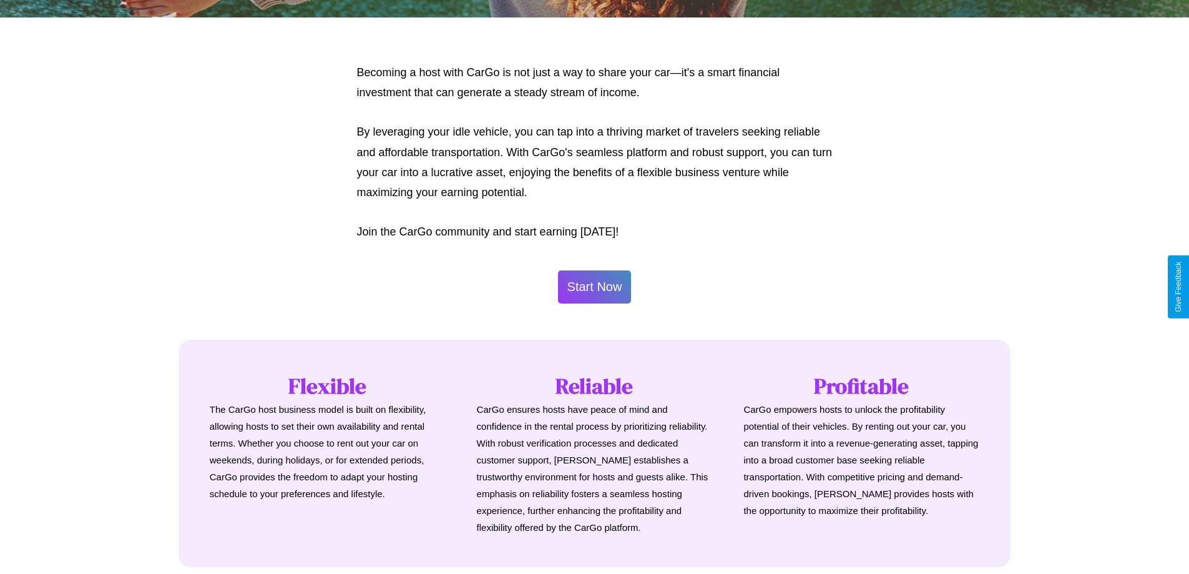  I want to click on h1: Reliable, so click(595, 386).